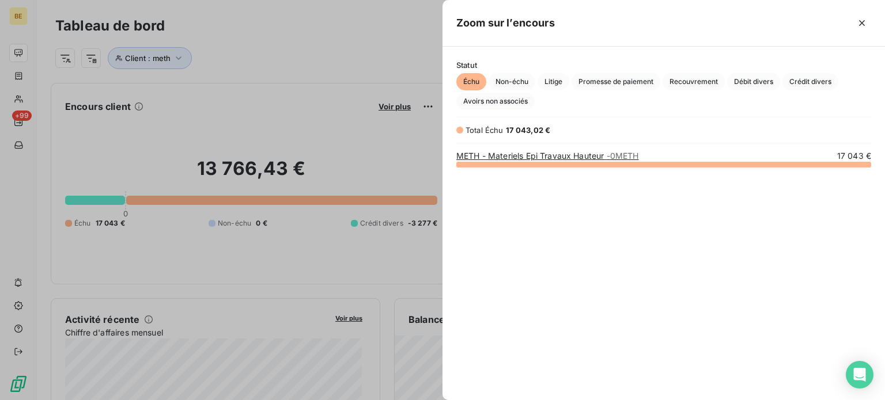 This screenshot has width=885, height=400. I want to click on span: Crédit divers, so click(810, 82).